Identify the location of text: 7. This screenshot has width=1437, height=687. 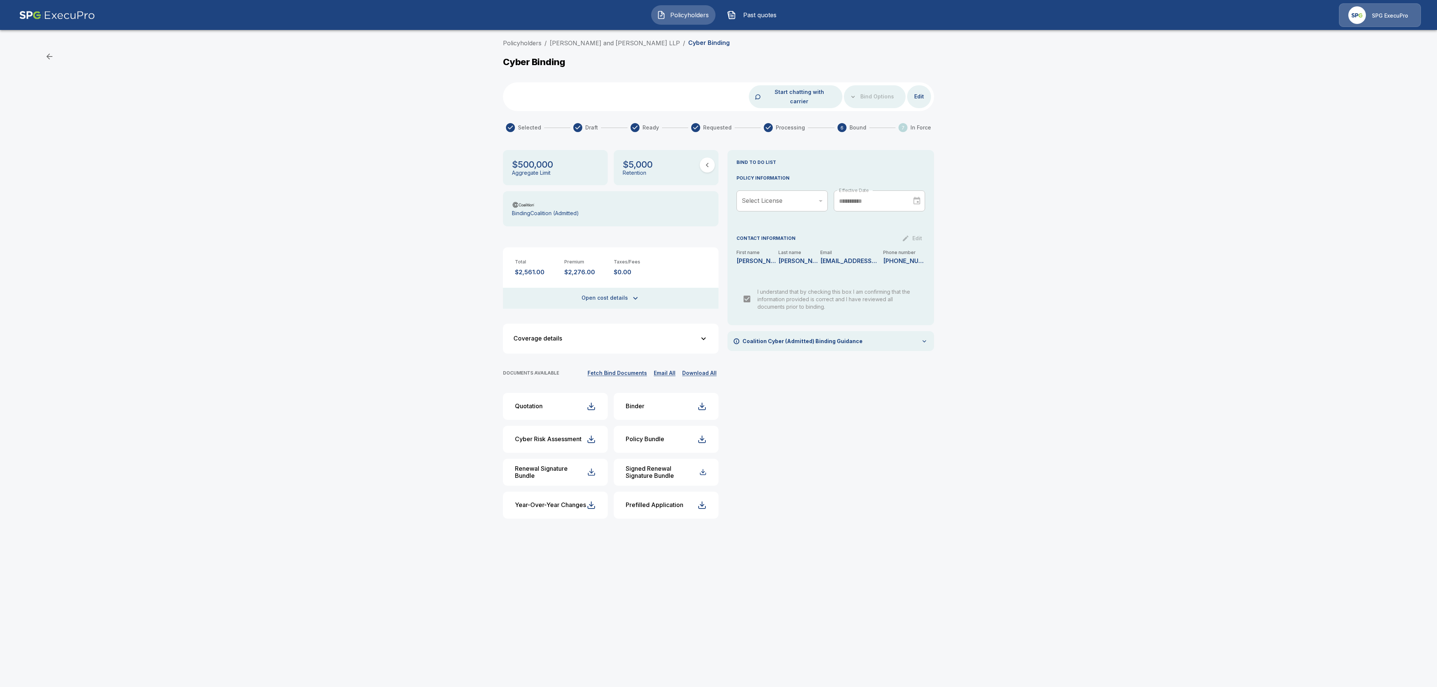
(903, 128).